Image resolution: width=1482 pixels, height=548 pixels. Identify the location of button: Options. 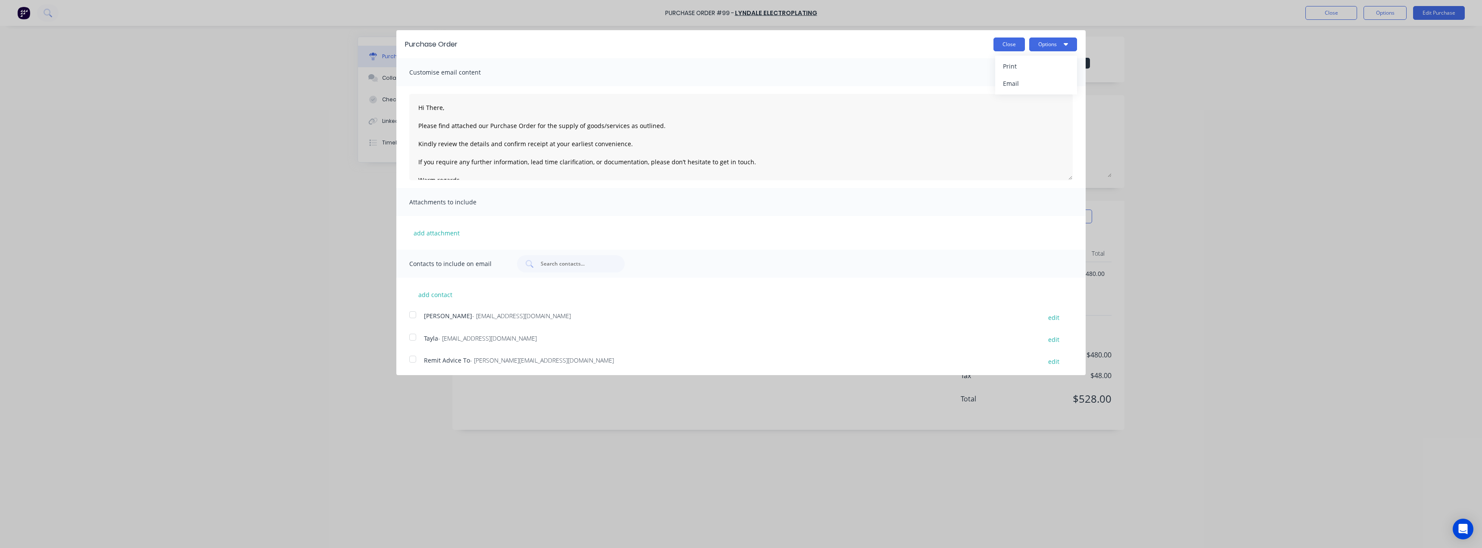
(1053, 44).